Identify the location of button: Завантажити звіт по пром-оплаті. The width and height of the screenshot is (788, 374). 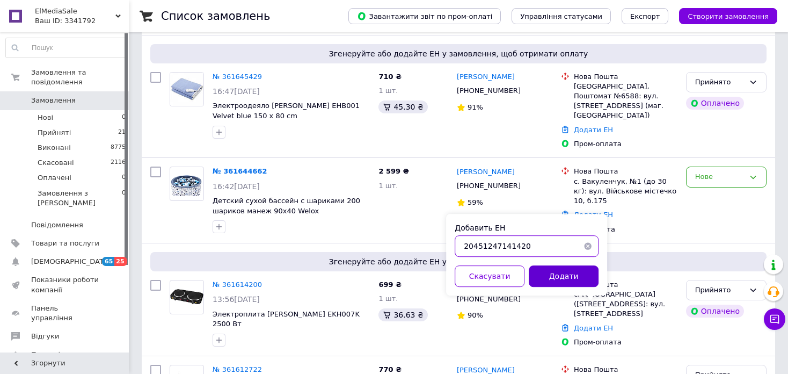
(425, 16).